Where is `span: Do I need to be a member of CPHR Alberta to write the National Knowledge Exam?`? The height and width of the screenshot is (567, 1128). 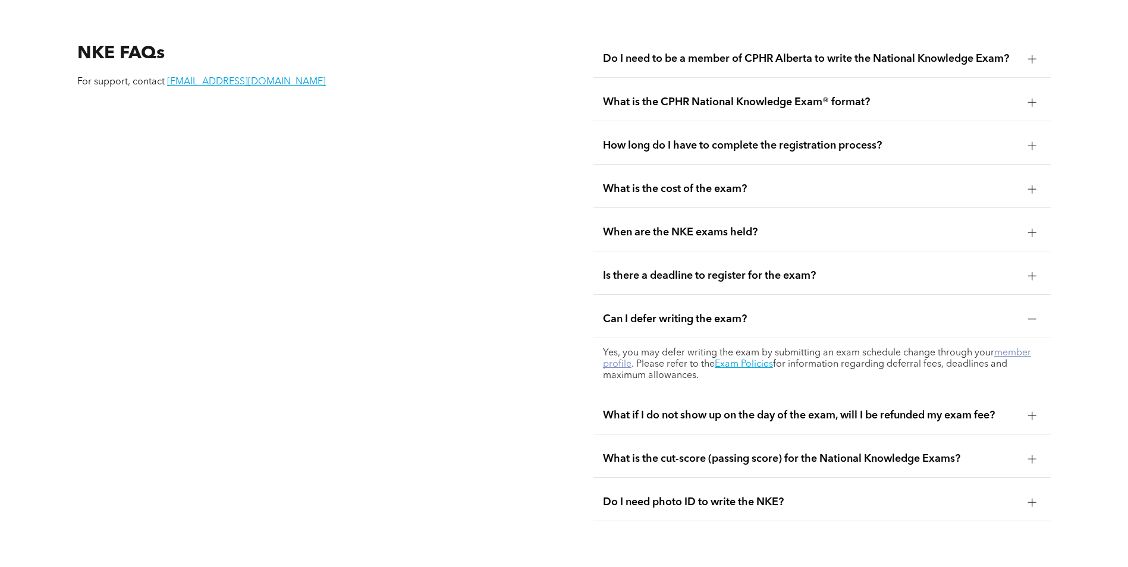
span: Do I need to be a member of CPHR Alberta to write the National Knowledge Exam? is located at coordinates (811, 59).